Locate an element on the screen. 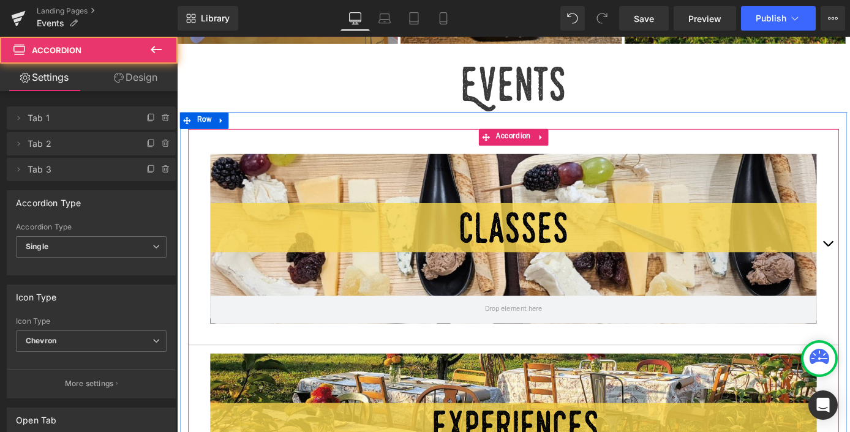 This screenshot has height=432, width=850. a: New Library is located at coordinates (208, 18).